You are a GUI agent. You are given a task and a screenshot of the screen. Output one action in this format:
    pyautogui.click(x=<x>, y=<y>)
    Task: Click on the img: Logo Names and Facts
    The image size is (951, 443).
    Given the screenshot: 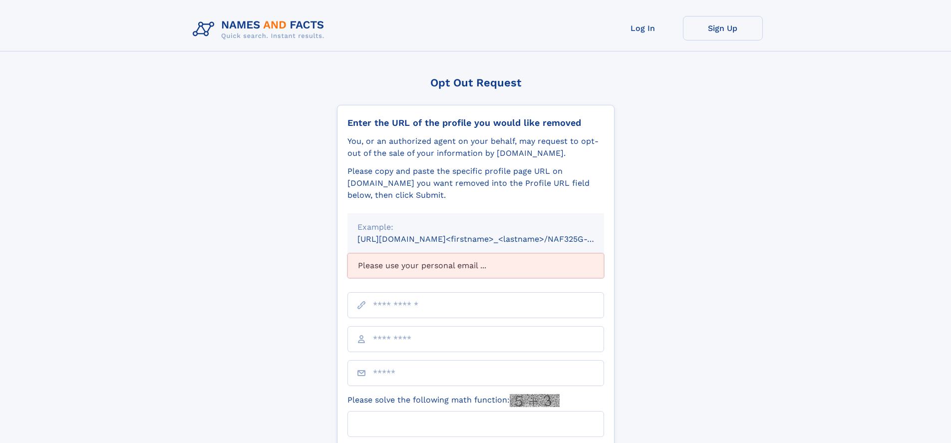 What is the action you would take?
    pyautogui.click(x=261, y=29)
    